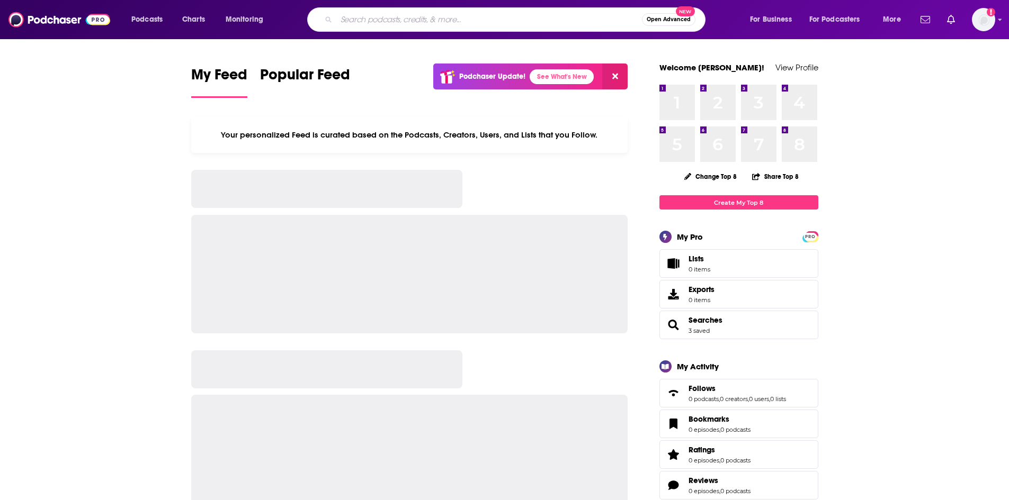  What do you see at coordinates (739, 264) in the screenshot?
I see `a: Lists` at bounding box center [739, 264].